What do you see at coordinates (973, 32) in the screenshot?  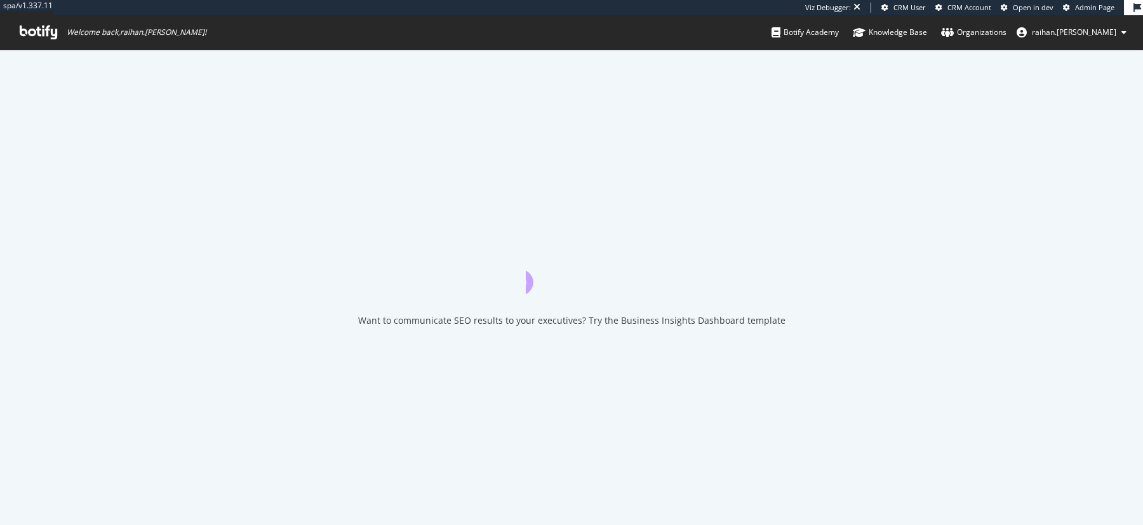 I see `div: Organizations` at bounding box center [973, 32].